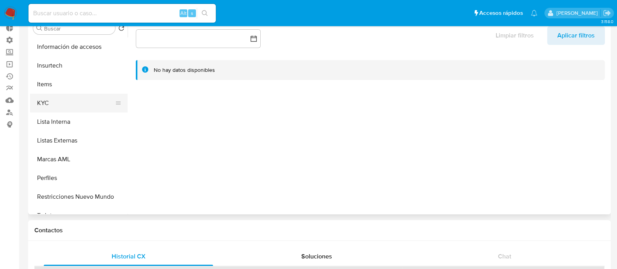 This screenshot has height=269, width=617. I want to click on button: Buscar, so click(39, 28).